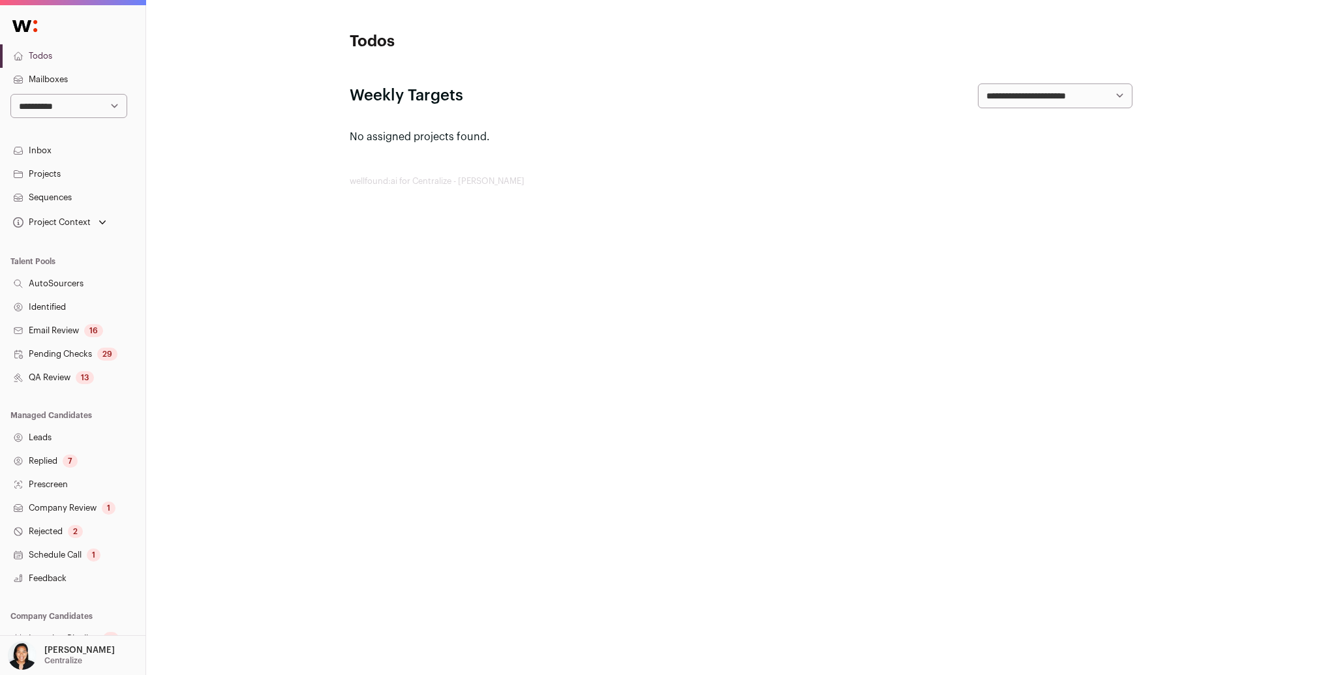 The image size is (1336, 675). What do you see at coordinates (75, 532) in the screenshot?
I see `div: 2` at bounding box center [75, 532].